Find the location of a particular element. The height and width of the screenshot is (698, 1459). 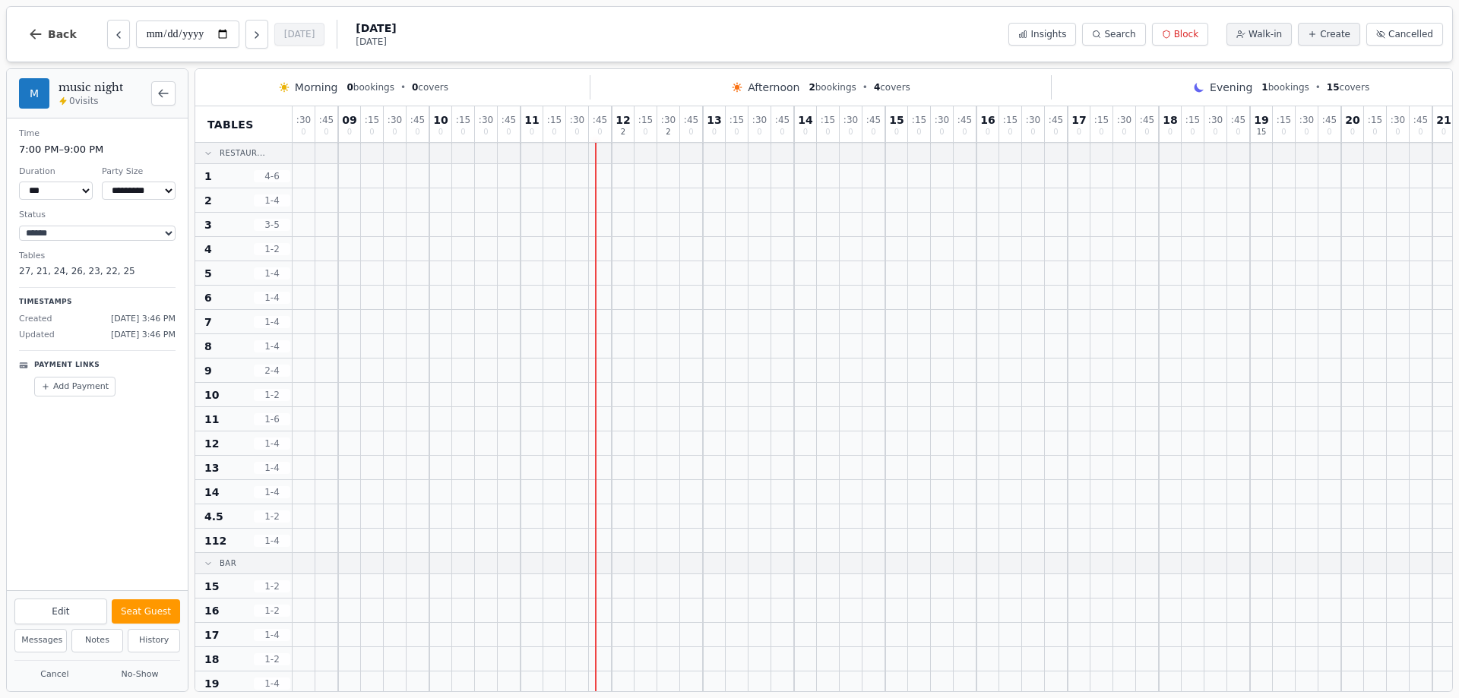

button: Next day is located at coordinates (257, 34).